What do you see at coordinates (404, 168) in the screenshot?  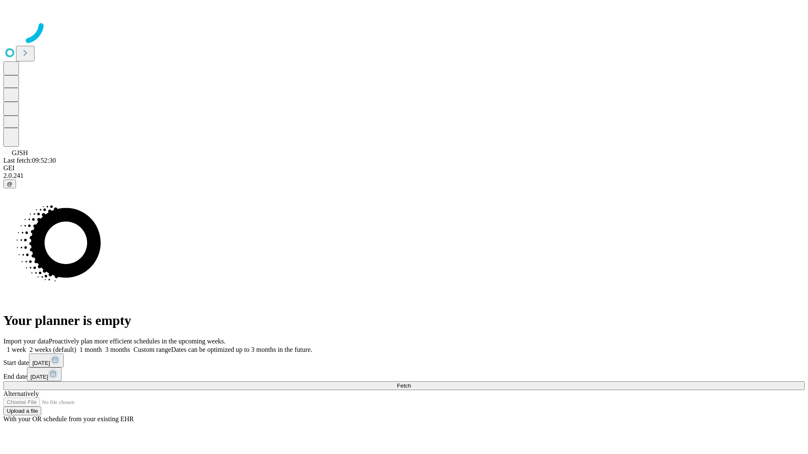 I see `div: GEI` at bounding box center [404, 168].